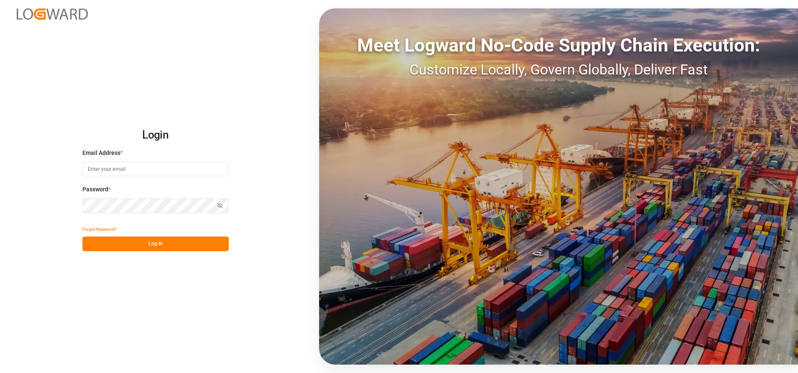  I want to click on div: Meet Logward No-Code Supply Chain Execution:, so click(558, 45).